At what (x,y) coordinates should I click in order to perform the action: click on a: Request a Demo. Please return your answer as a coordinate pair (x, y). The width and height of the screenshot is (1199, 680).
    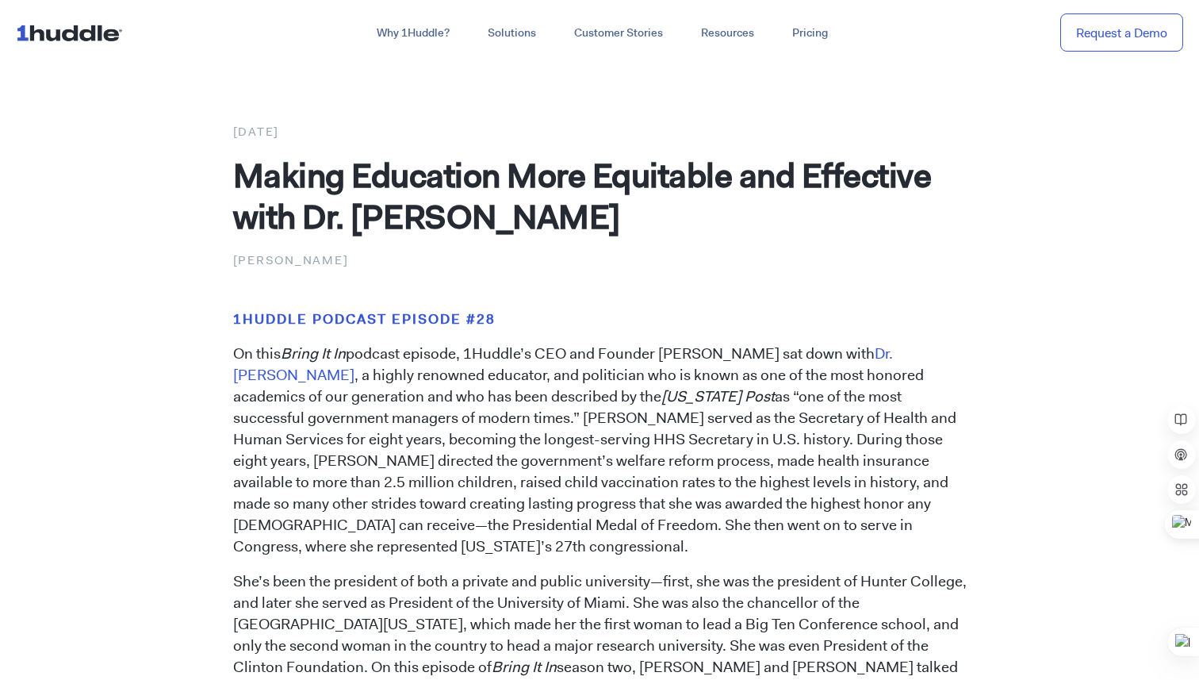
    Looking at the image, I should click on (1121, 33).